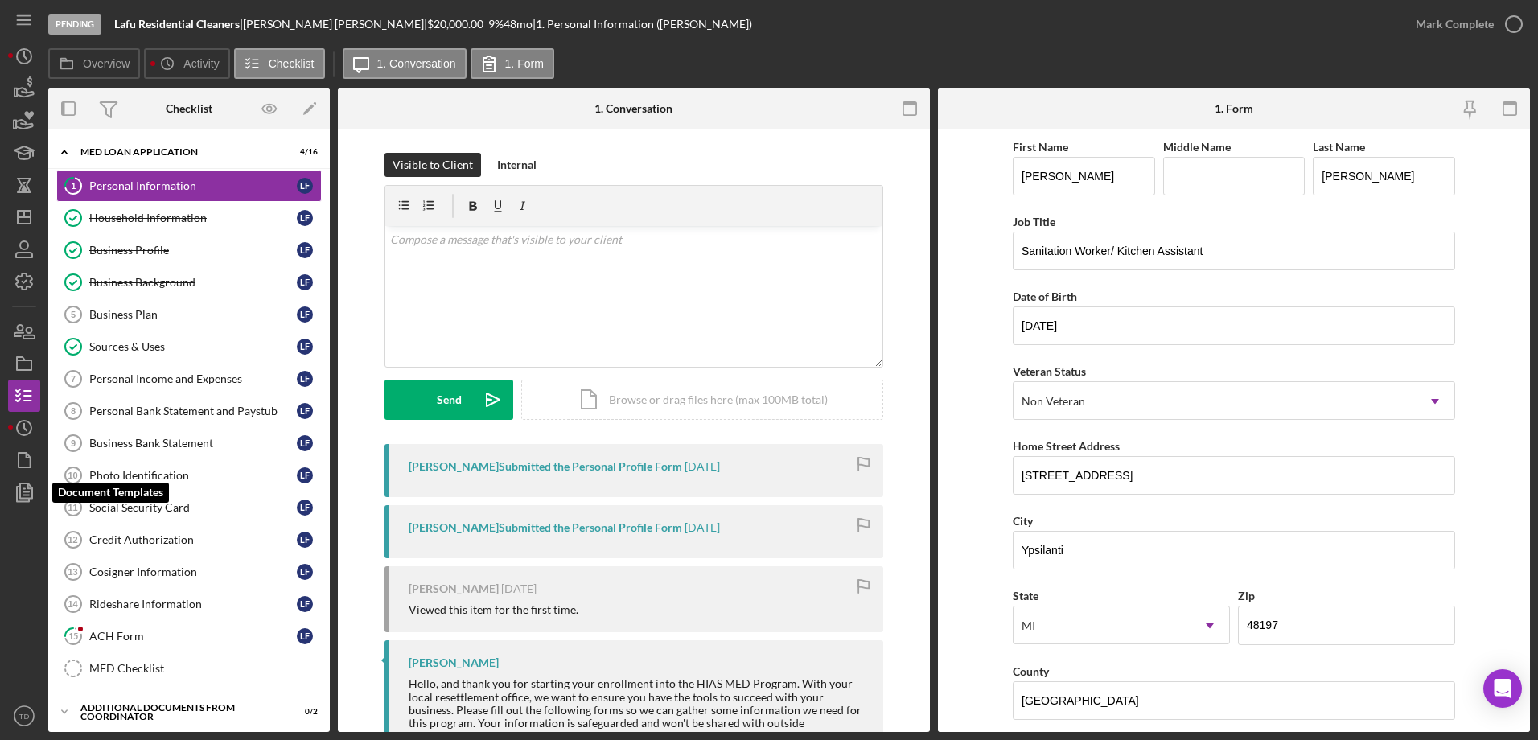  Describe the element at coordinates (189, 282) in the screenshot. I see `a: Business BackgroundLF` at that location.